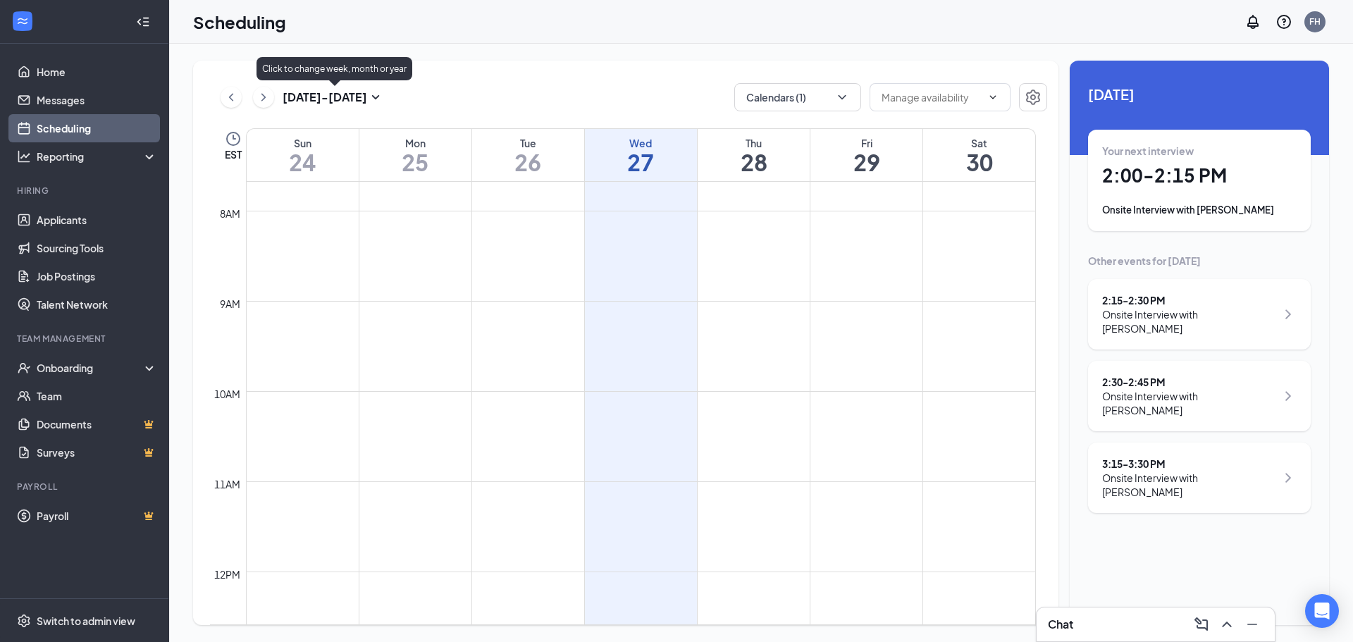 The image size is (1353, 642). Describe the element at coordinates (528, 143) in the screenshot. I see `div: Tue` at that location.